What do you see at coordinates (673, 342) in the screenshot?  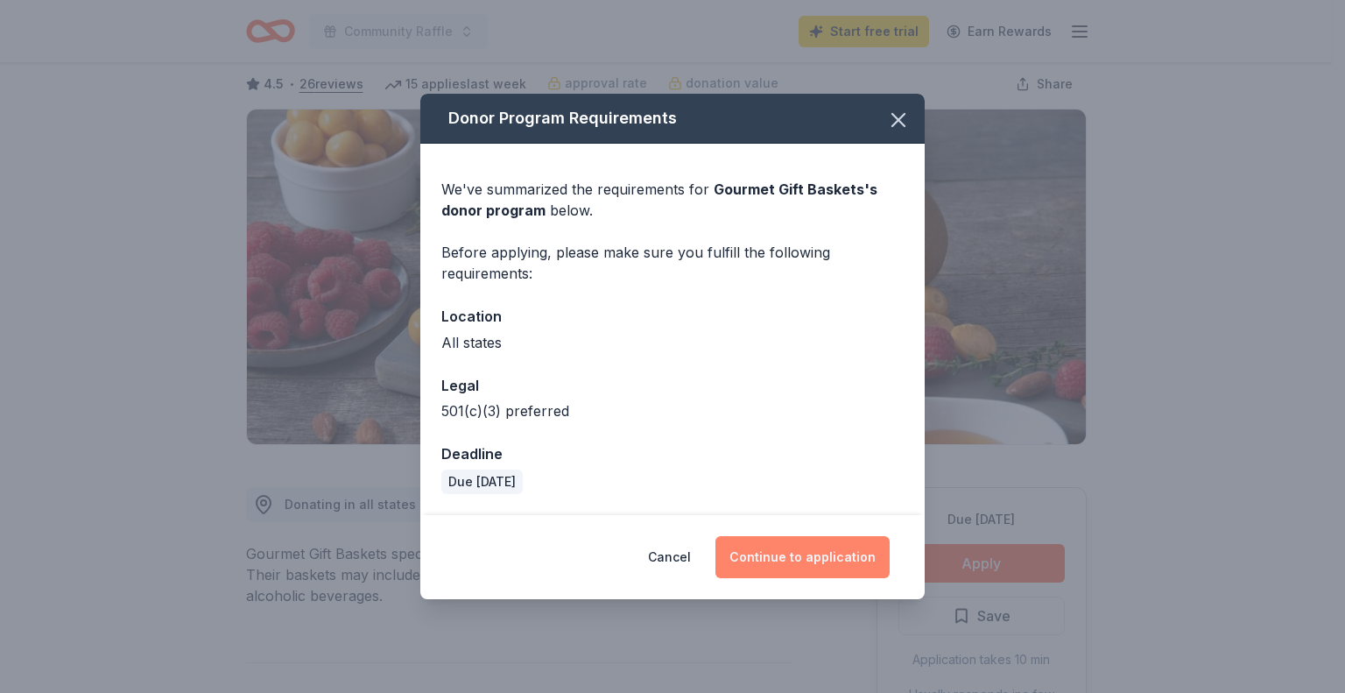 I see `div: All states` at bounding box center [673, 342].